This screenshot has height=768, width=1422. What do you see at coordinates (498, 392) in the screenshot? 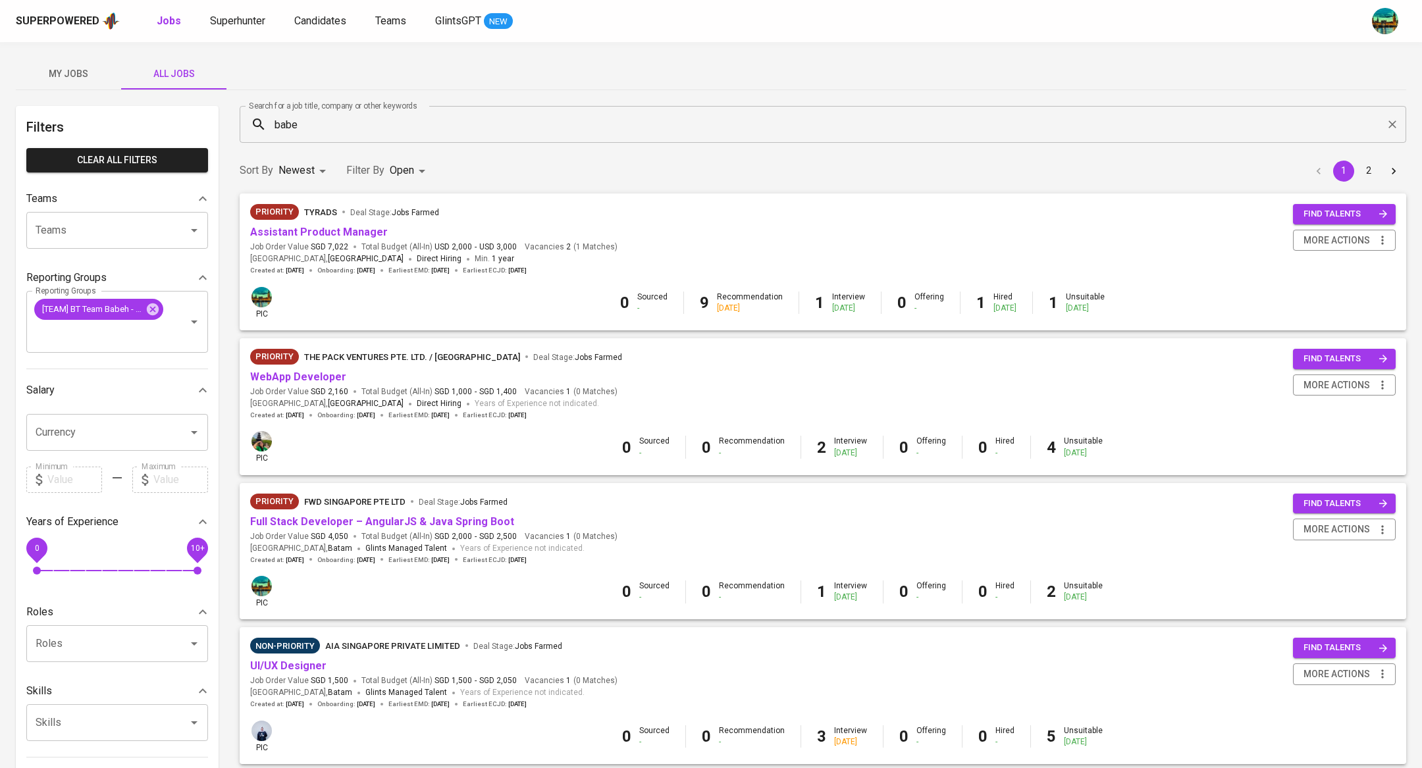
I see `span: SGD 1,400` at bounding box center [498, 392].